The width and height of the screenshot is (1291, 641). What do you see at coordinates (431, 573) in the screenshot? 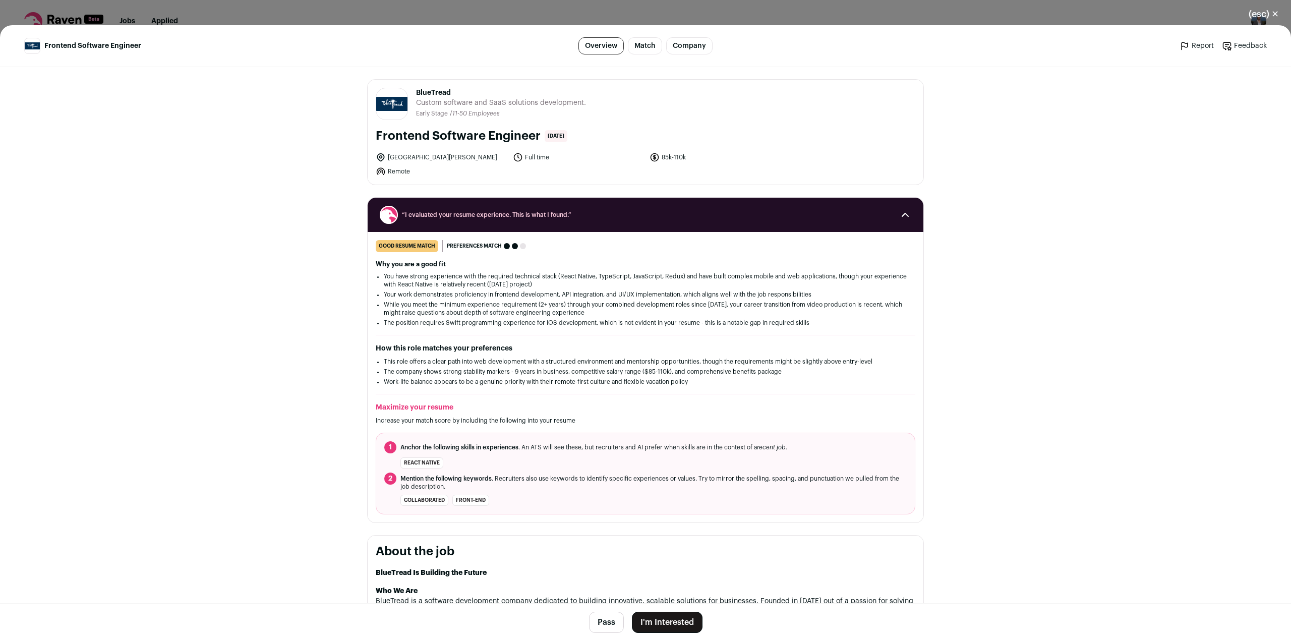
I see `strong: BlueTread Is Building the Future` at bounding box center [431, 573].